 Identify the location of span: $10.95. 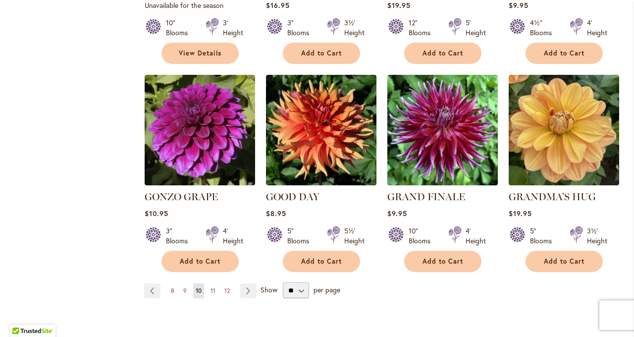
(156, 213).